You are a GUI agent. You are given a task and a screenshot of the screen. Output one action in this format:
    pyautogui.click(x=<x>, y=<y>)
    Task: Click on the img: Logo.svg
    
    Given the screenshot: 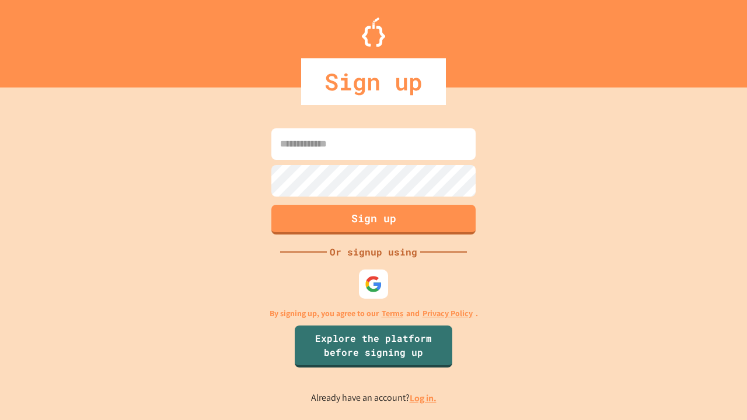 What is the action you would take?
    pyautogui.click(x=373, y=32)
    